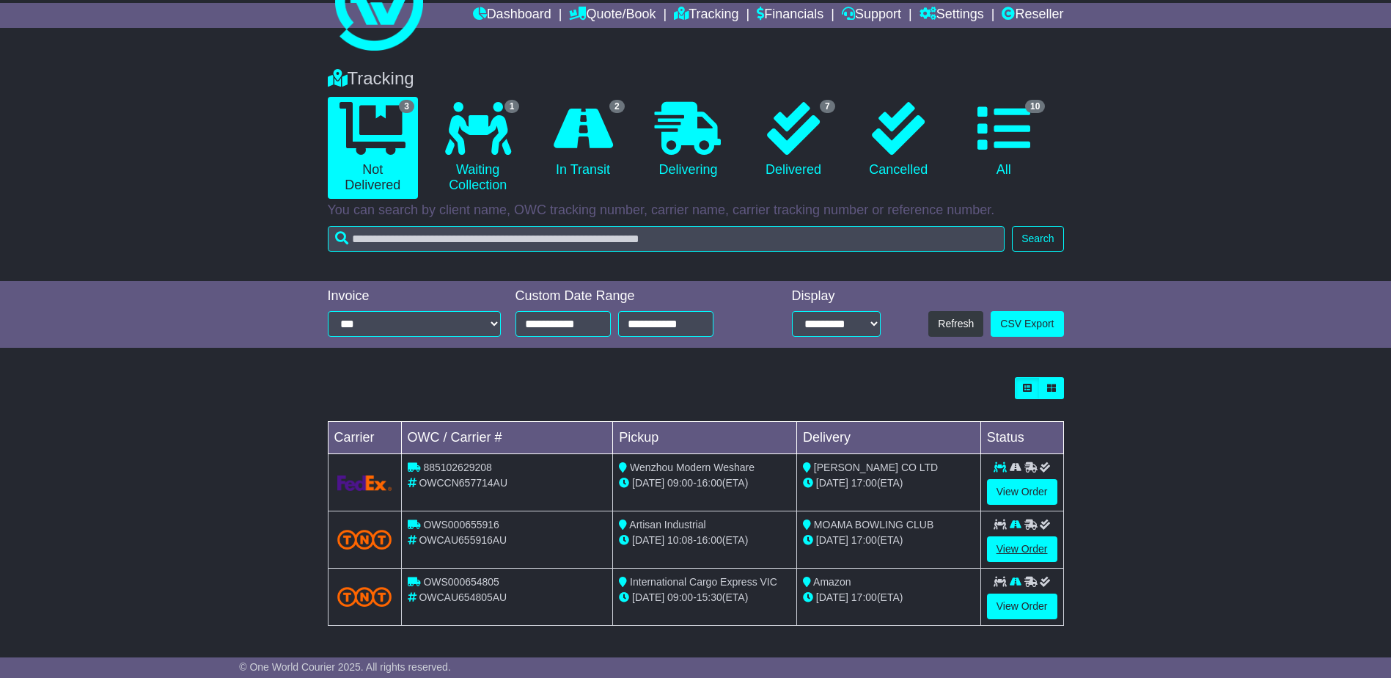  I want to click on span: 3, so click(406, 106).